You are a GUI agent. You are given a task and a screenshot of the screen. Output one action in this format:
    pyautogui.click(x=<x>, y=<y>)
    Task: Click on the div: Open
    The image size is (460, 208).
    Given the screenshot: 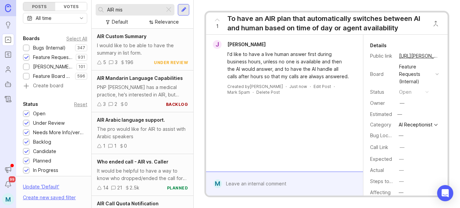 What is the action you would take?
    pyautogui.click(x=39, y=113)
    